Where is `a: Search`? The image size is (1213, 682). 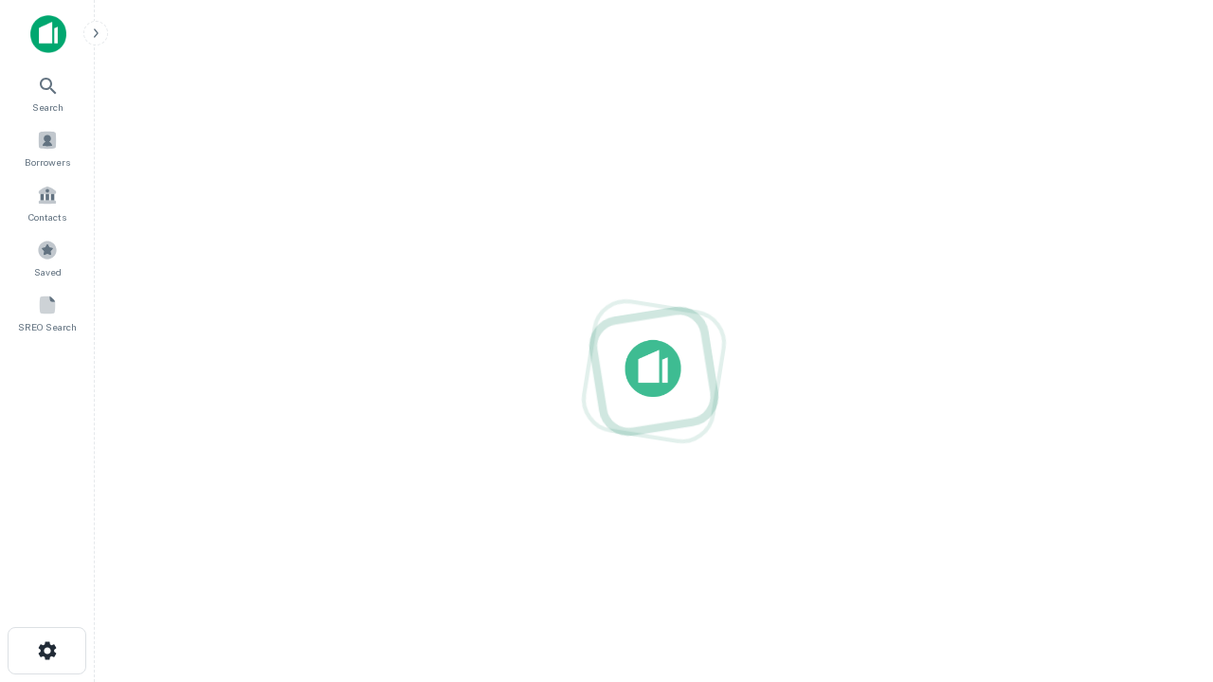
a: Search is located at coordinates (47, 93).